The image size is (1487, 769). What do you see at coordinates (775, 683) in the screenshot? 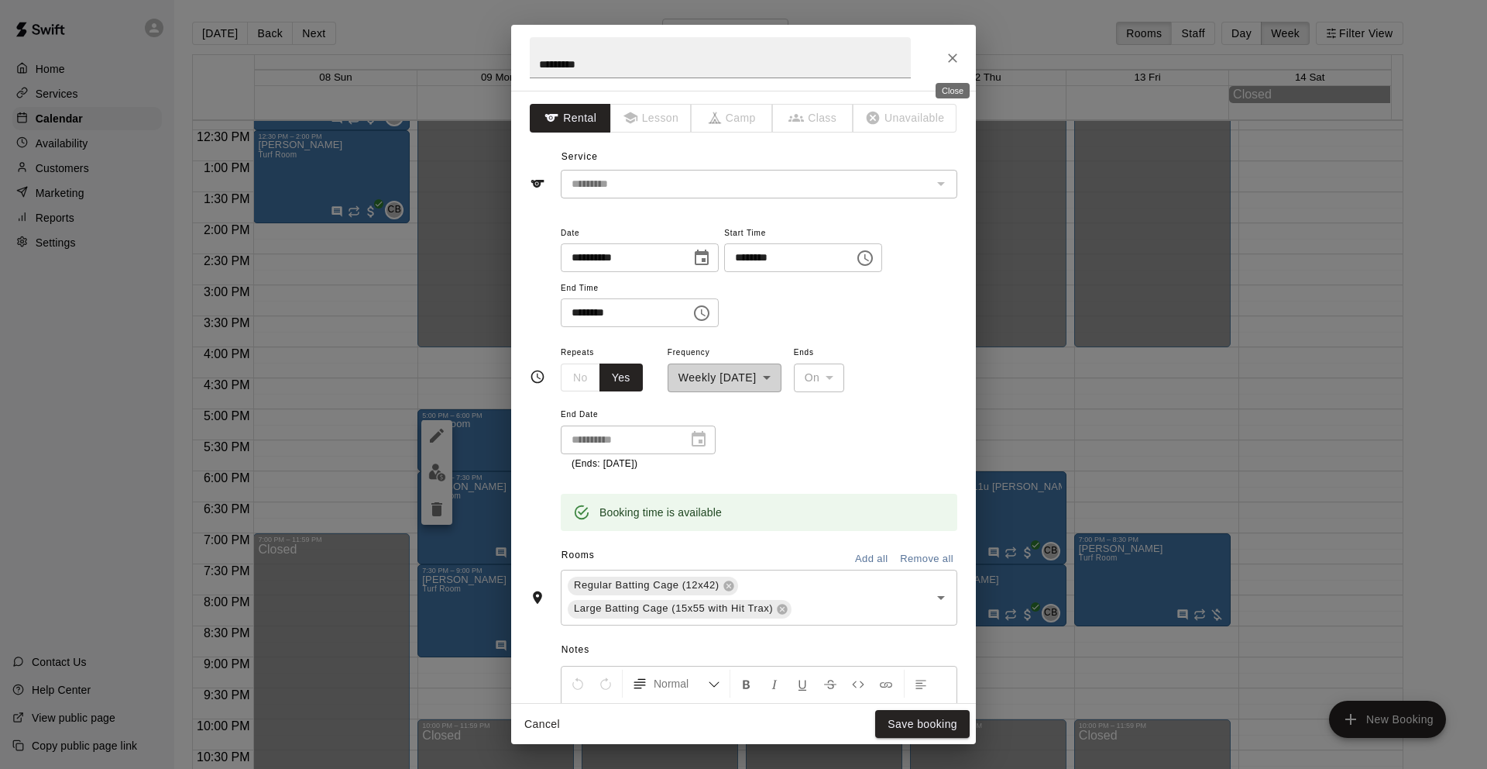
I see `button: Format Italics` at bounding box center [775, 683].